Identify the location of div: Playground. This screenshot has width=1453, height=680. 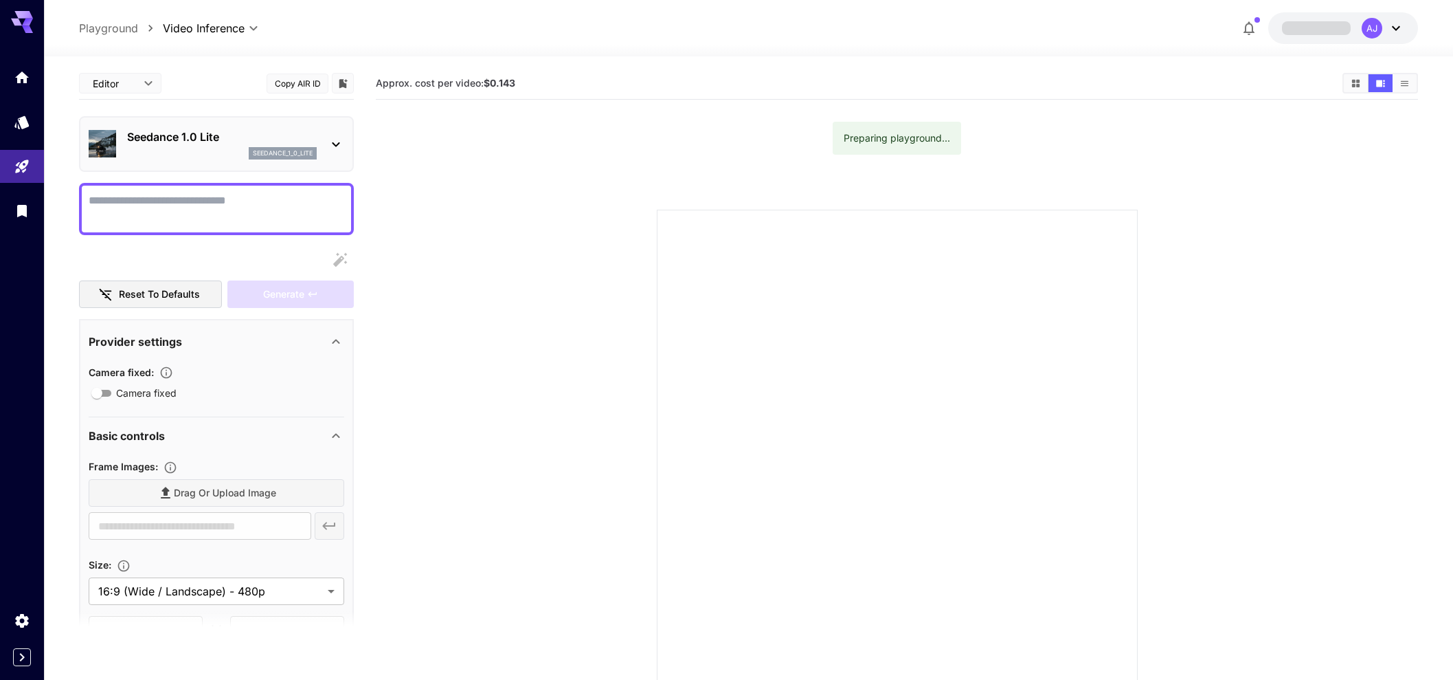
(22, 166).